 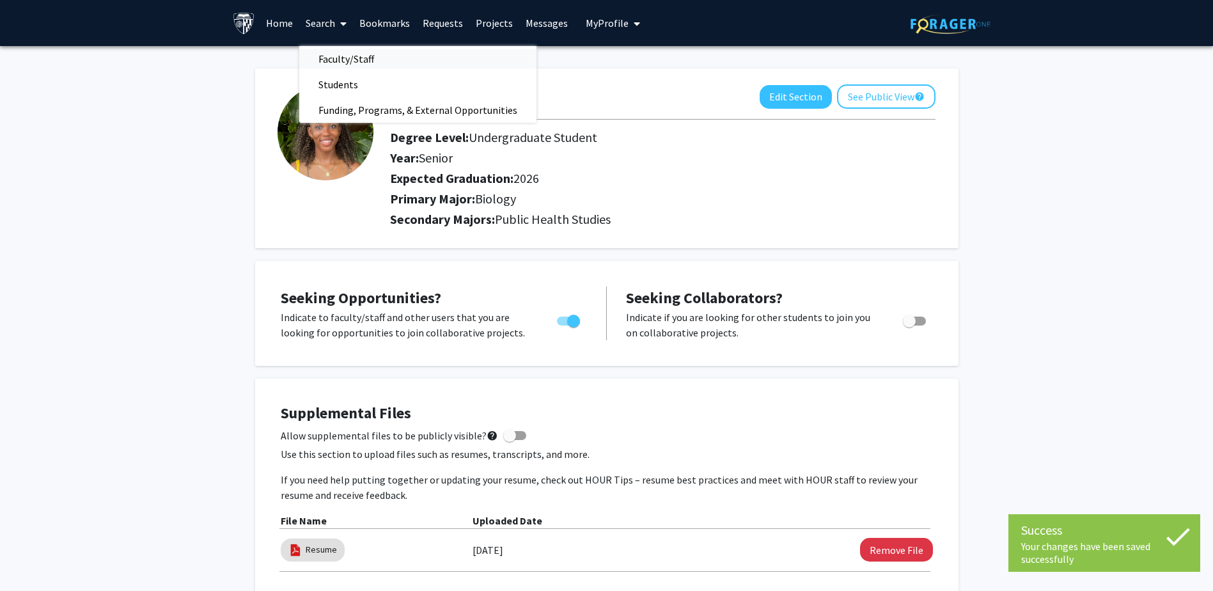 What do you see at coordinates (338, 84) in the screenshot?
I see `span: Students` at bounding box center [338, 84].